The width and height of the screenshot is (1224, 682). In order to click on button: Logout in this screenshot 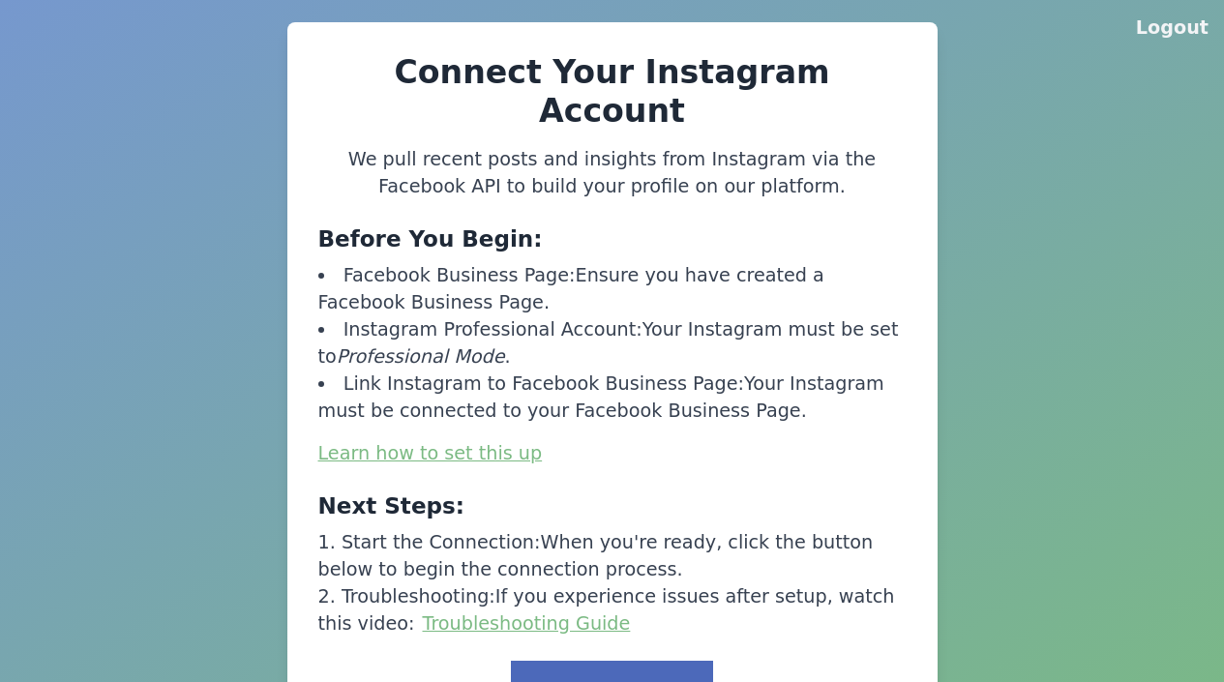, I will do `click(1172, 28)`.